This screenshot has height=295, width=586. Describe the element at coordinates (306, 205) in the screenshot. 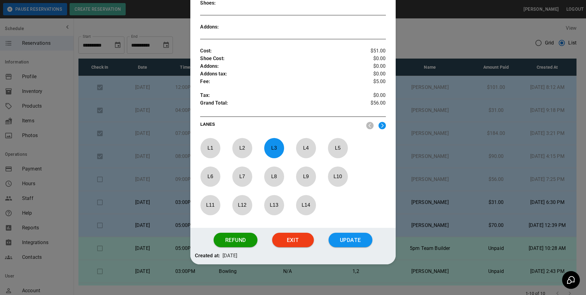

I see `p: L 14` at that location.